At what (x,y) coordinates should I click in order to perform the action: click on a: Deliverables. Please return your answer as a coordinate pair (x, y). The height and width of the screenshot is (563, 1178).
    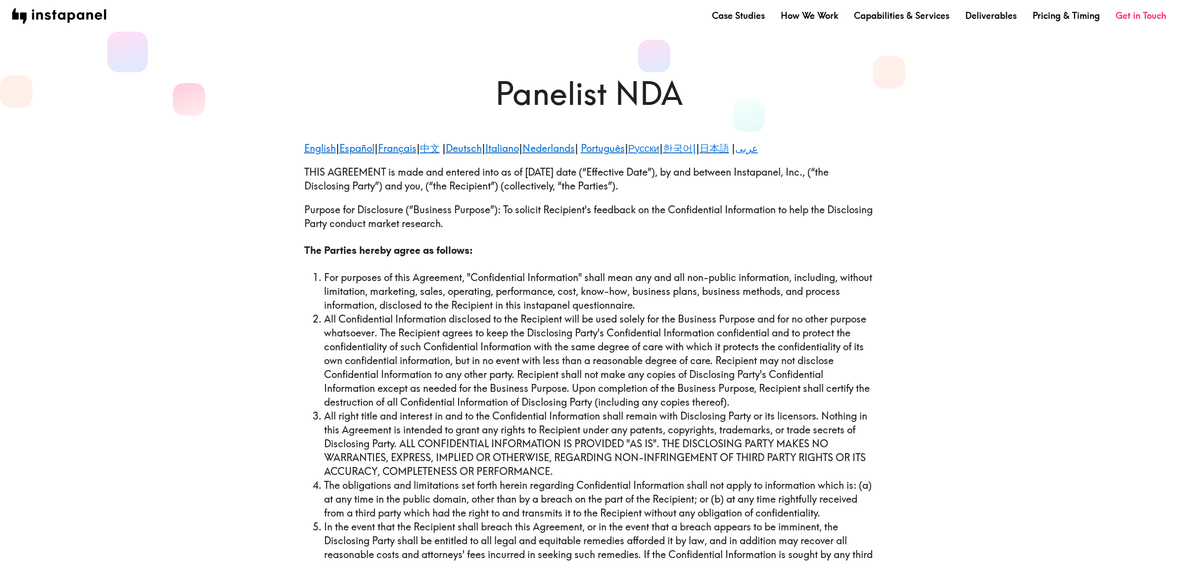
    Looking at the image, I should click on (991, 15).